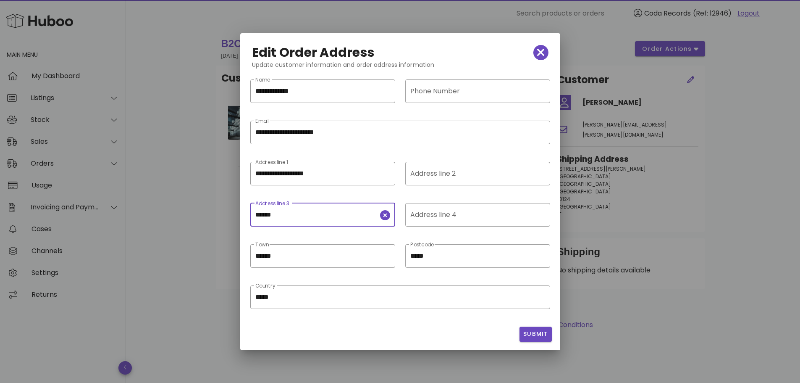  What do you see at coordinates (400, 68) in the screenshot?
I see `div: Update customer information and order address information` at bounding box center [400, 68].